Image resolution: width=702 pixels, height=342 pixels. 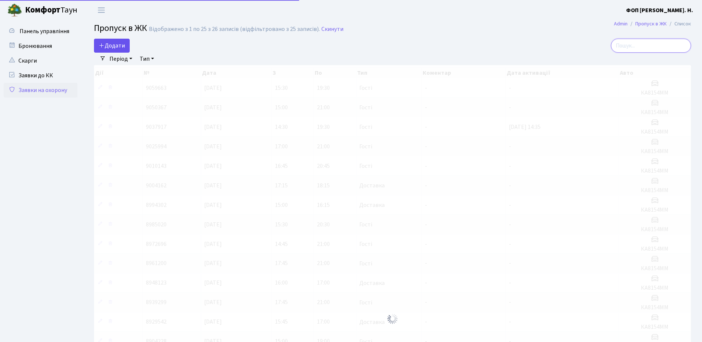 I want to click on a: Додати, so click(x=112, y=46).